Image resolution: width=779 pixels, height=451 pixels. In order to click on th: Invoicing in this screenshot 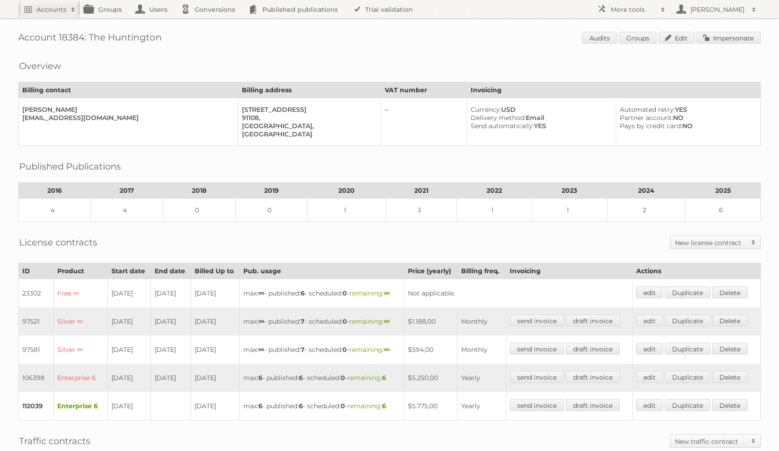, I will do `click(569, 271)`.